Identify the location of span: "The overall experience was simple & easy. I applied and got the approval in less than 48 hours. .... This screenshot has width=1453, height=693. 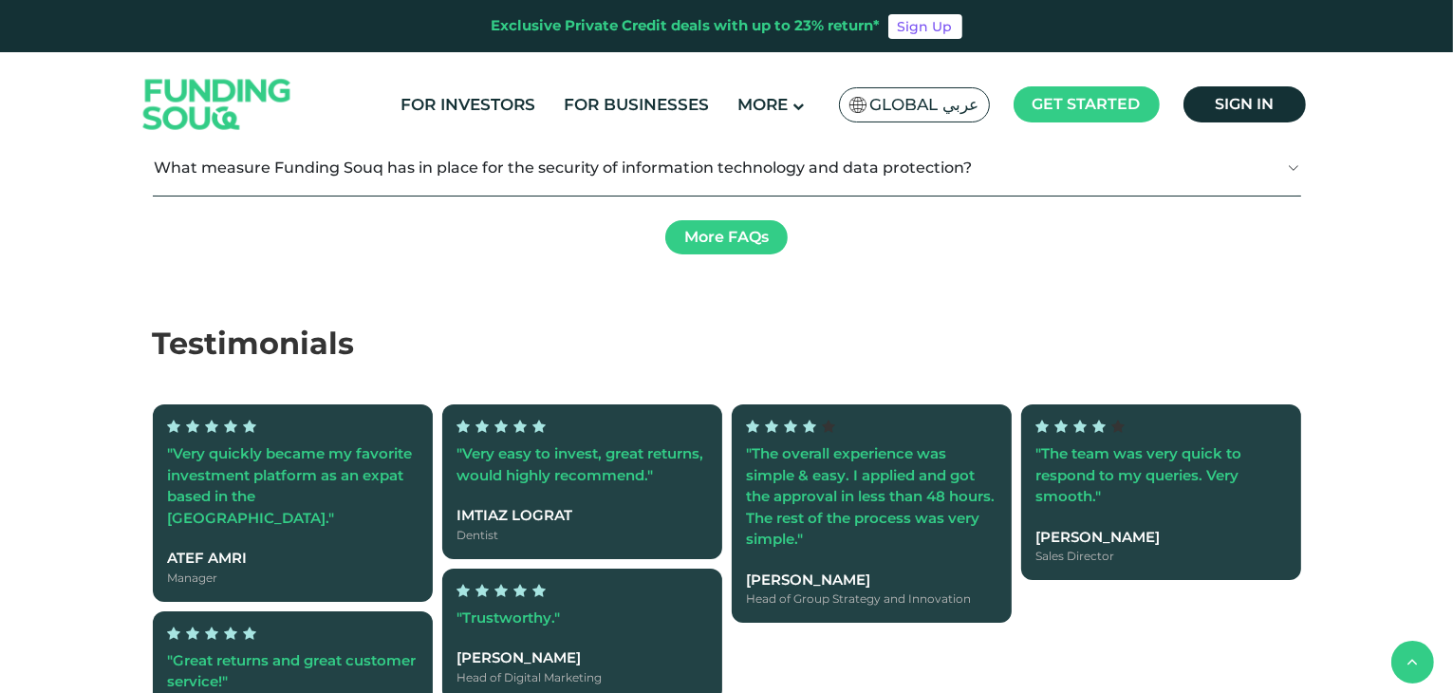
(871, 495).